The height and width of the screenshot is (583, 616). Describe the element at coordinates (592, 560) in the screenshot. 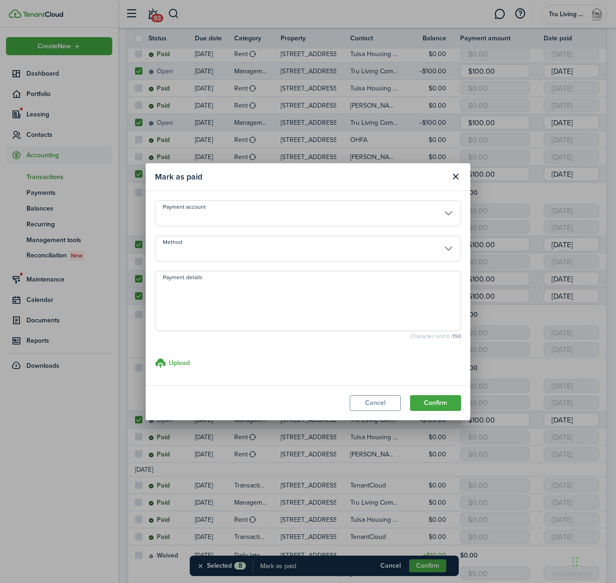

I see `div: Chat Widget` at that location.